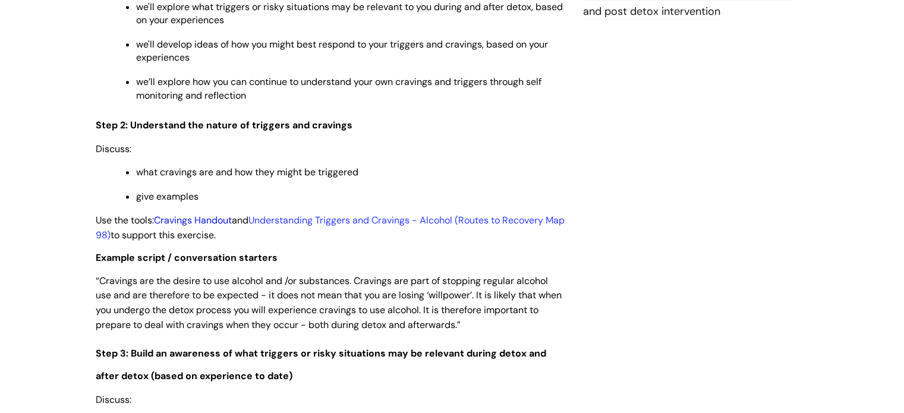  I want to click on span: we’ll explore how you can continue to understand your own cravings and triggers through self moni..., so click(339, 88).